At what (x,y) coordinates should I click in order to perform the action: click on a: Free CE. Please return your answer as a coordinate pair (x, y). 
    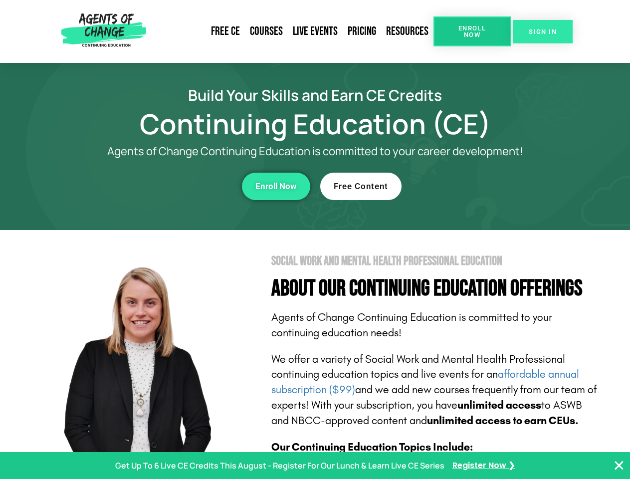
    Looking at the image, I should click on (225, 31).